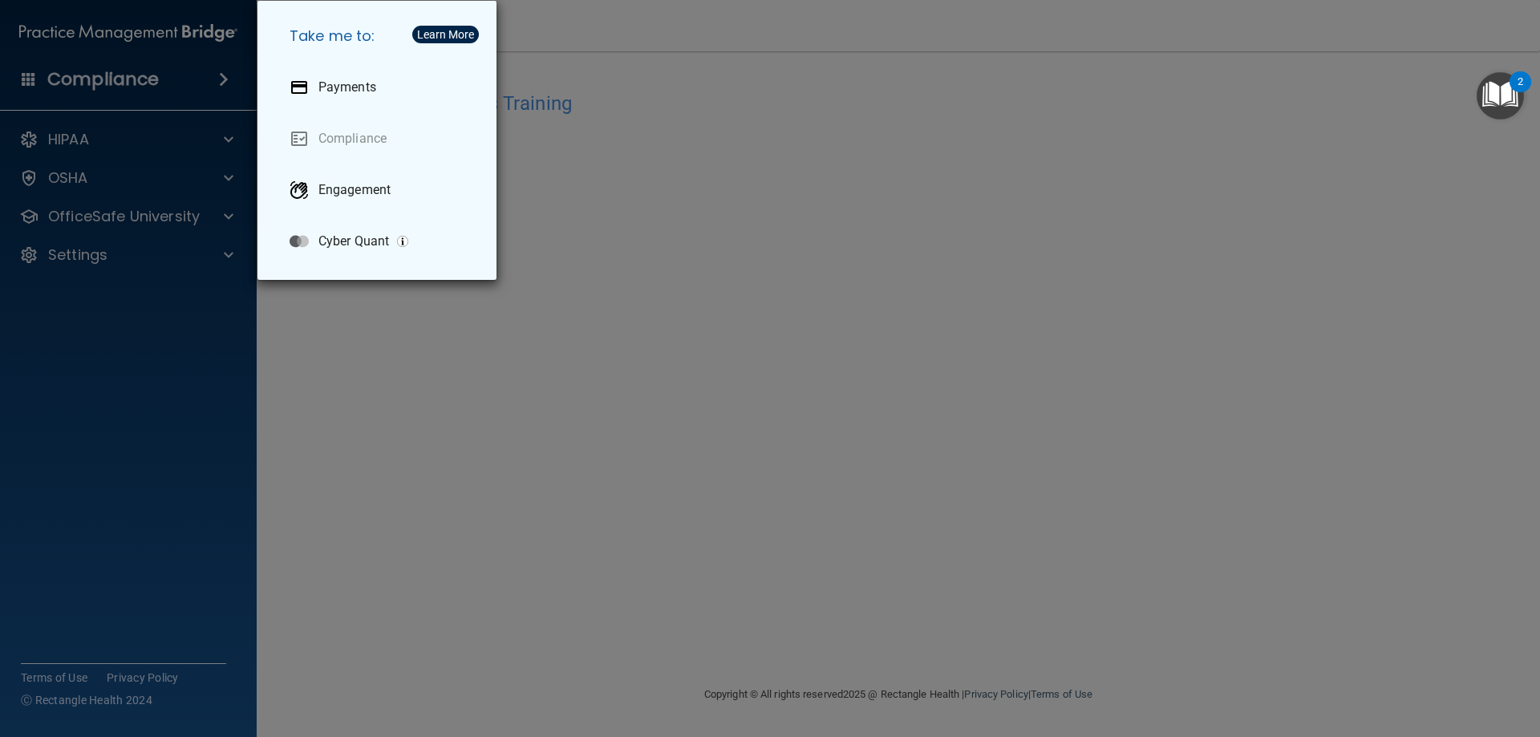 This screenshot has width=1540, height=737. What do you see at coordinates (380, 190) in the screenshot?
I see `a: Engagement` at bounding box center [380, 190].